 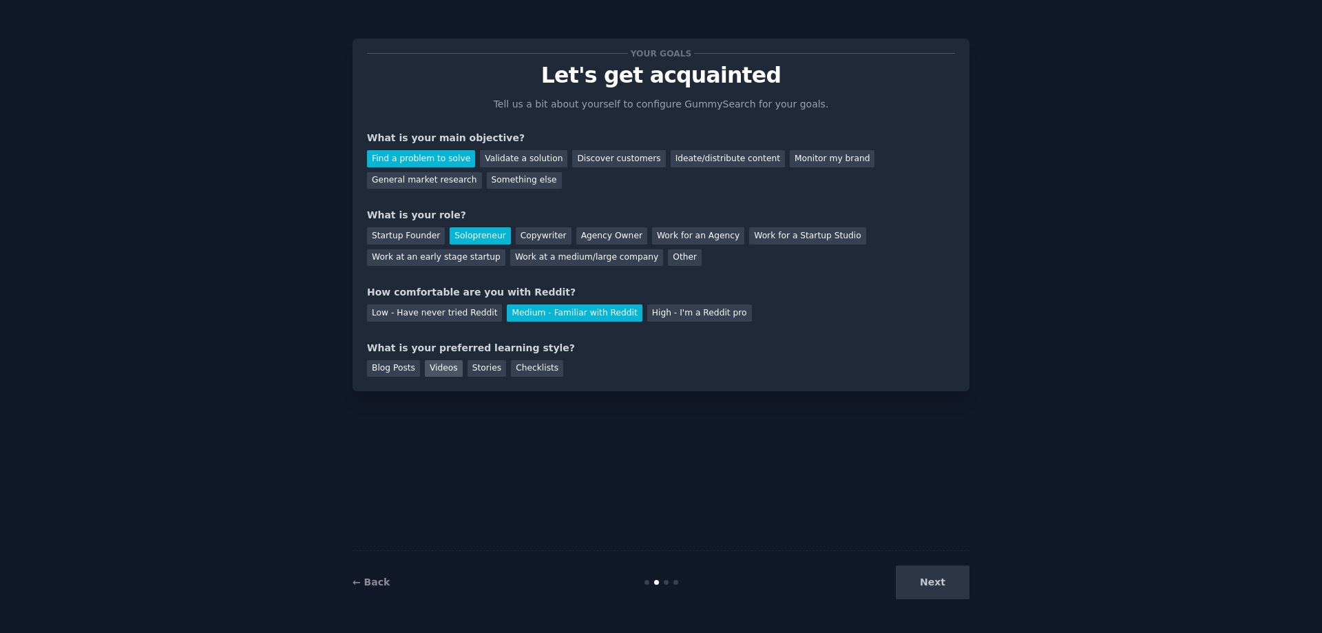 I want to click on div: Validate a solution, so click(x=523, y=158).